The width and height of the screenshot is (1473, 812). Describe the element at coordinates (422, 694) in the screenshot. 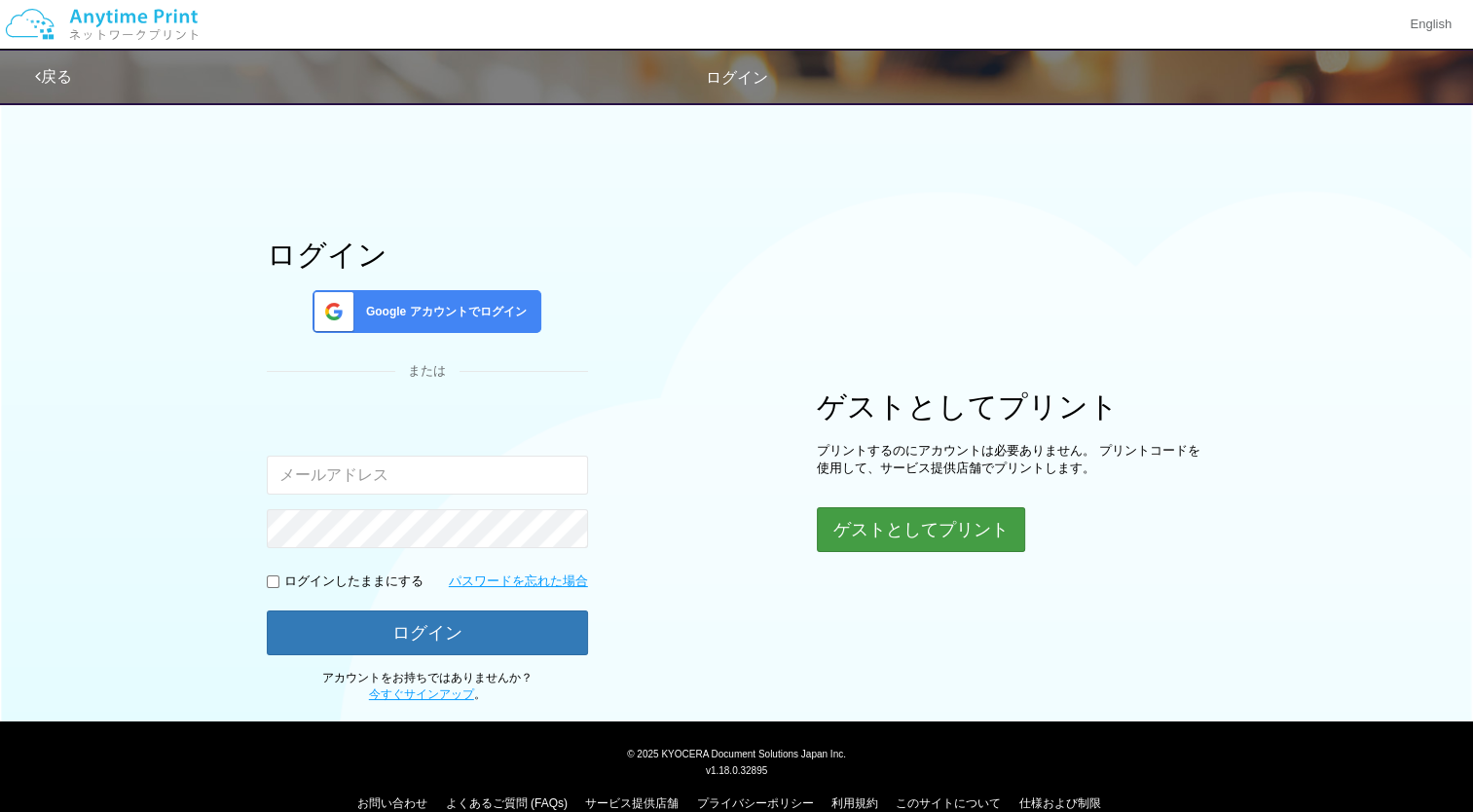

I see `a: 今すぐサインアップ` at that location.